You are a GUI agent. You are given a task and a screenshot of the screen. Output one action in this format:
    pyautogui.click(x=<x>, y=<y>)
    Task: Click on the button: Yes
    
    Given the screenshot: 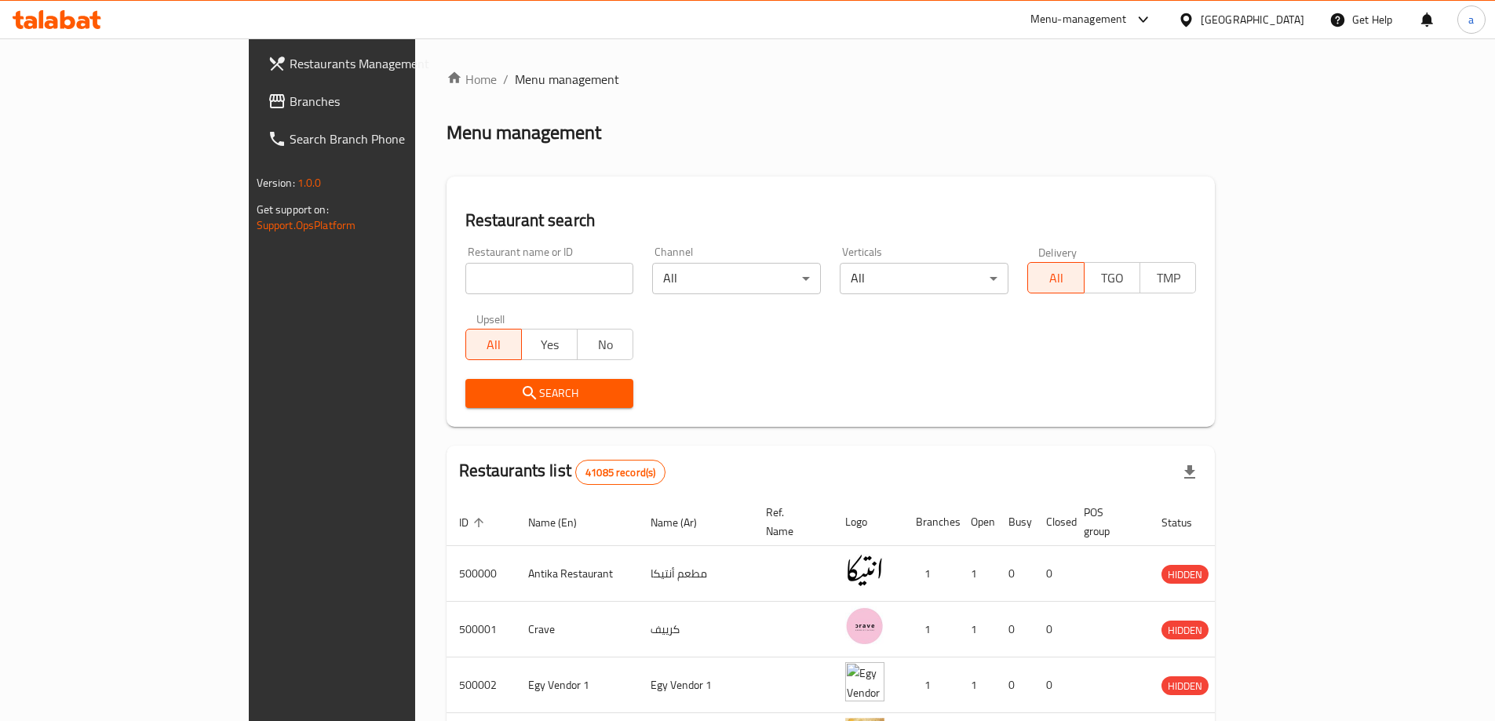 What is the action you would take?
    pyautogui.click(x=549, y=345)
    